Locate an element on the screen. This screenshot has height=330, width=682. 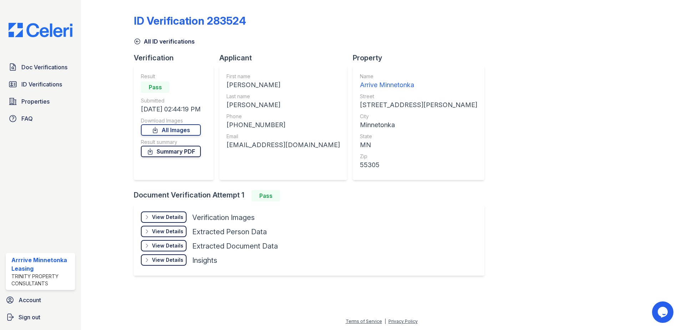
div: Property is located at coordinates (421, 58).